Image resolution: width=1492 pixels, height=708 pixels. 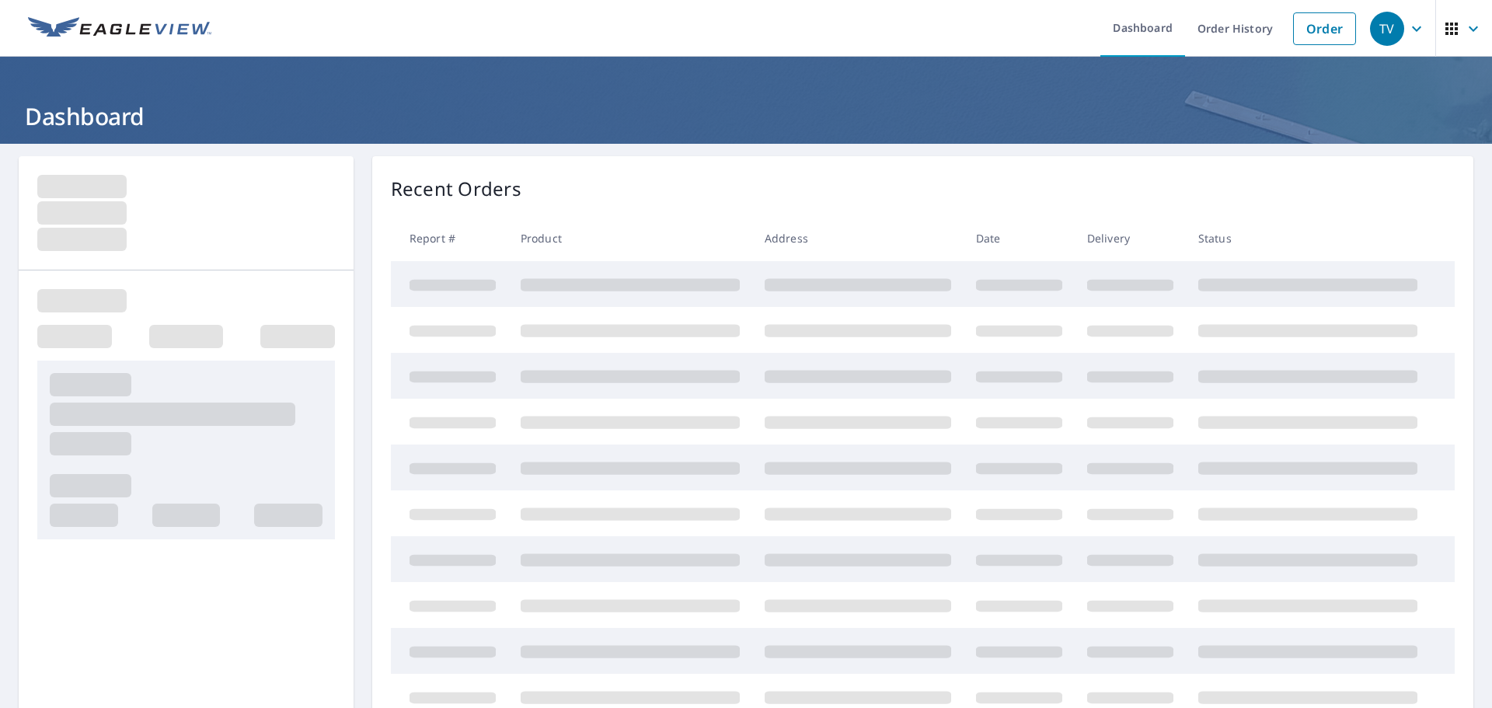 What do you see at coordinates (456, 189) in the screenshot?
I see `p: Recent Orders` at bounding box center [456, 189].